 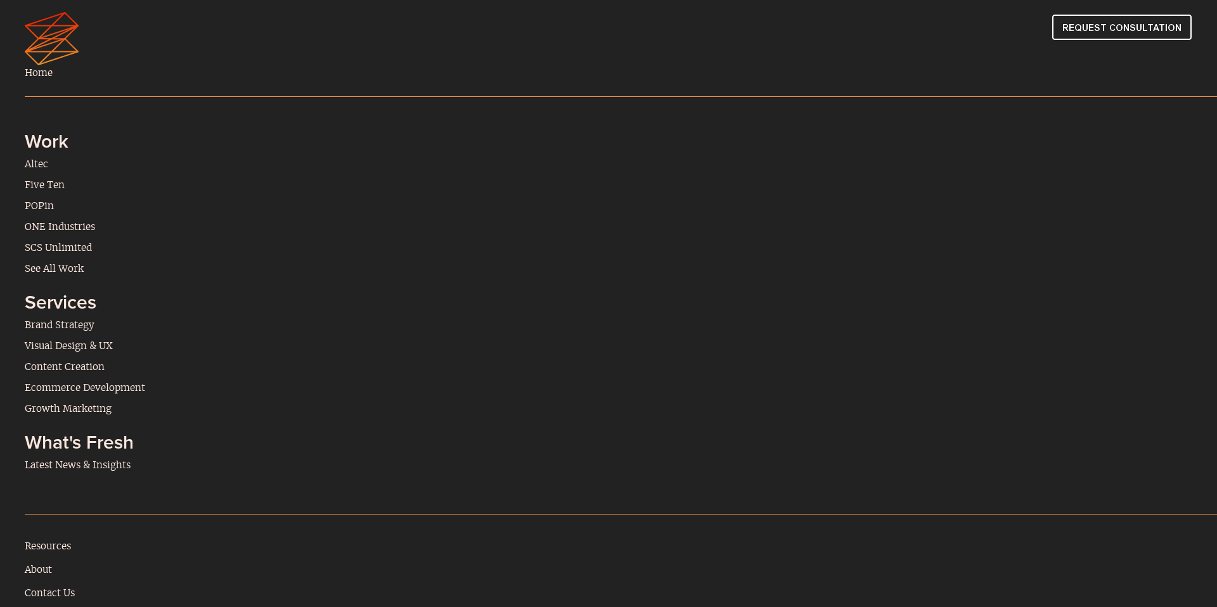 What do you see at coordinates (49, 593) in the screenshot?
I see `a: Contact Us` at bounding box center [49, 593].